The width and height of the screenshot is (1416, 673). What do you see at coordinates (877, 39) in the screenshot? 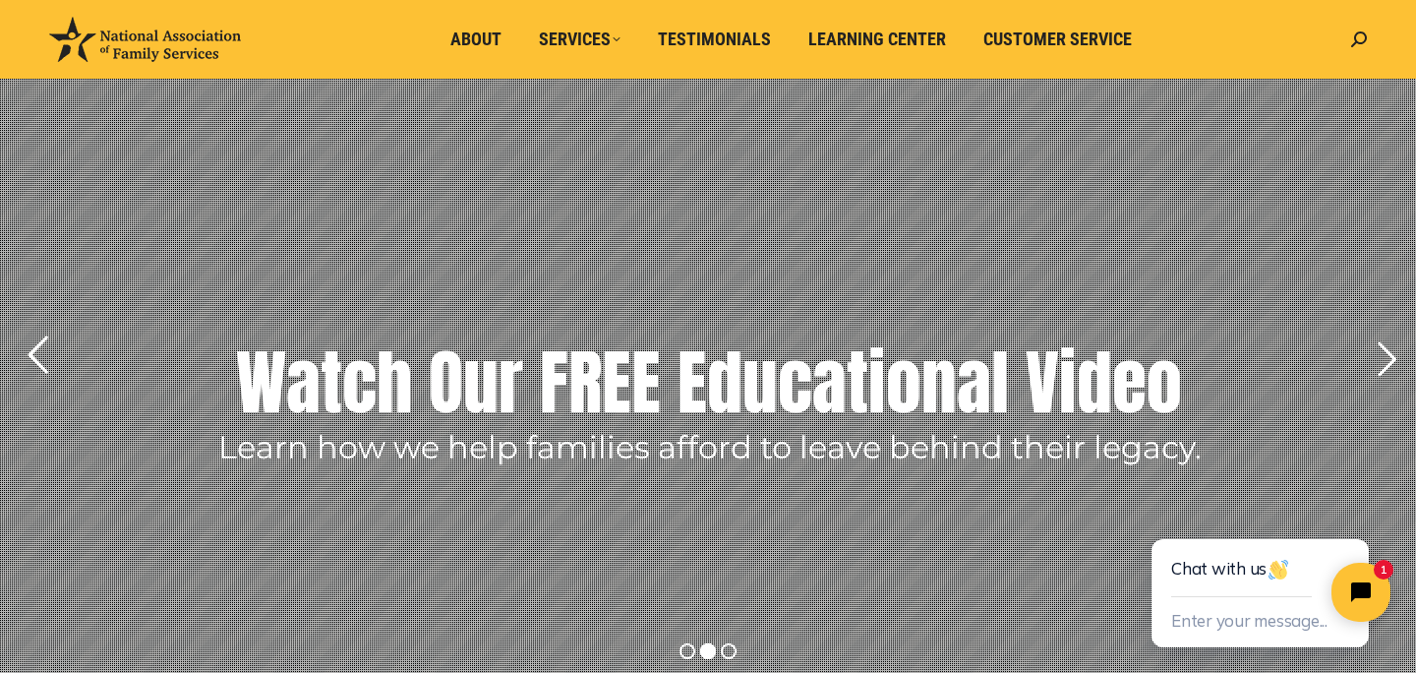
I see `a: Learning Center` at bounding box center [877, 39].